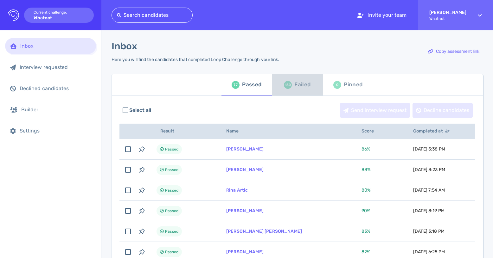 The image size is (493, 258). I want to click on span: 90 %, so click(366, 211).